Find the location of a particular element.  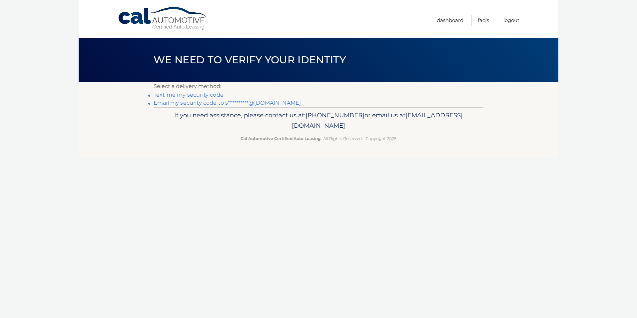

p: If you need assistance, please contact us at: or email us at is located at coordinates (318, 121).